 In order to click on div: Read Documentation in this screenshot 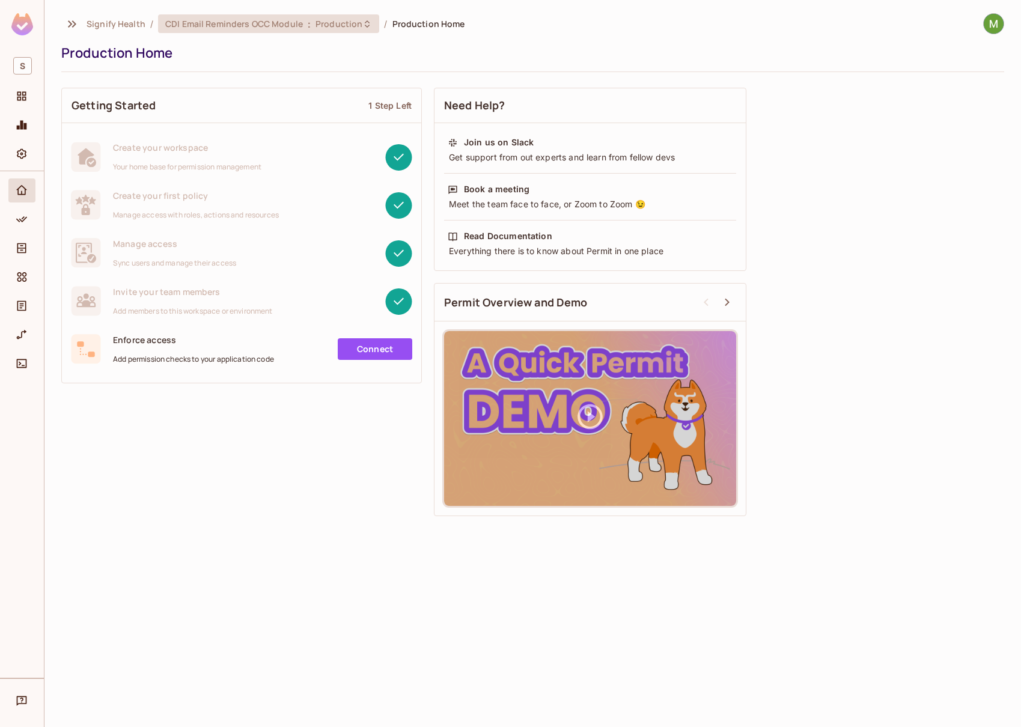, I will do `click(508, 236)`.